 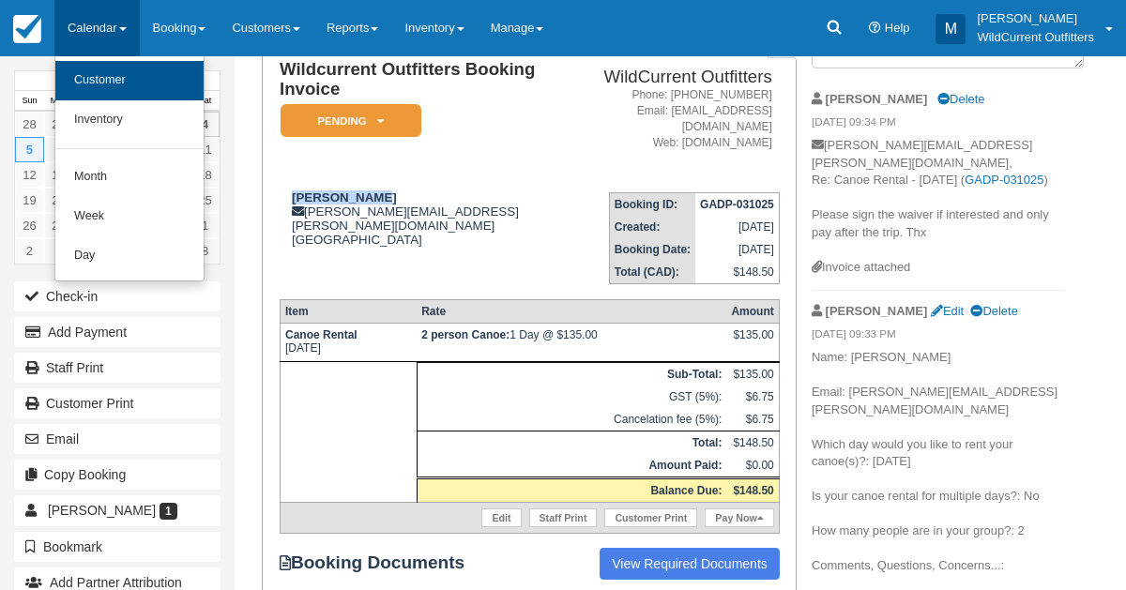 What do you see at coordinates (58, 101) in the screenshot?
I see `th: Mon` at bounding box center [58, 101].